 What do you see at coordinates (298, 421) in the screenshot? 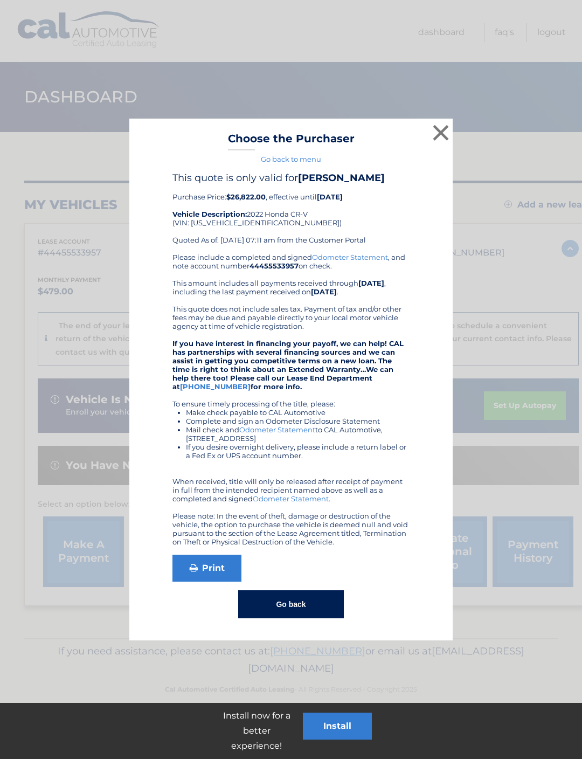
I see `li: Complete and sign an Odometer Disclosure Statement` at bounding box center [298, 421].